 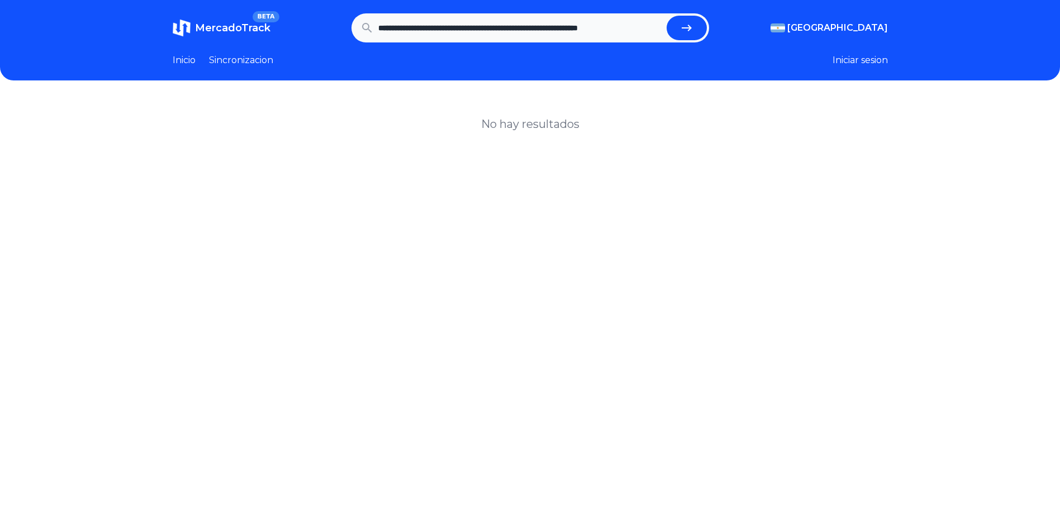 What do you see at coordinates (233, 28) in the screenshot?
I see `span: MercadoTrack` at bounding box center [233, 28].